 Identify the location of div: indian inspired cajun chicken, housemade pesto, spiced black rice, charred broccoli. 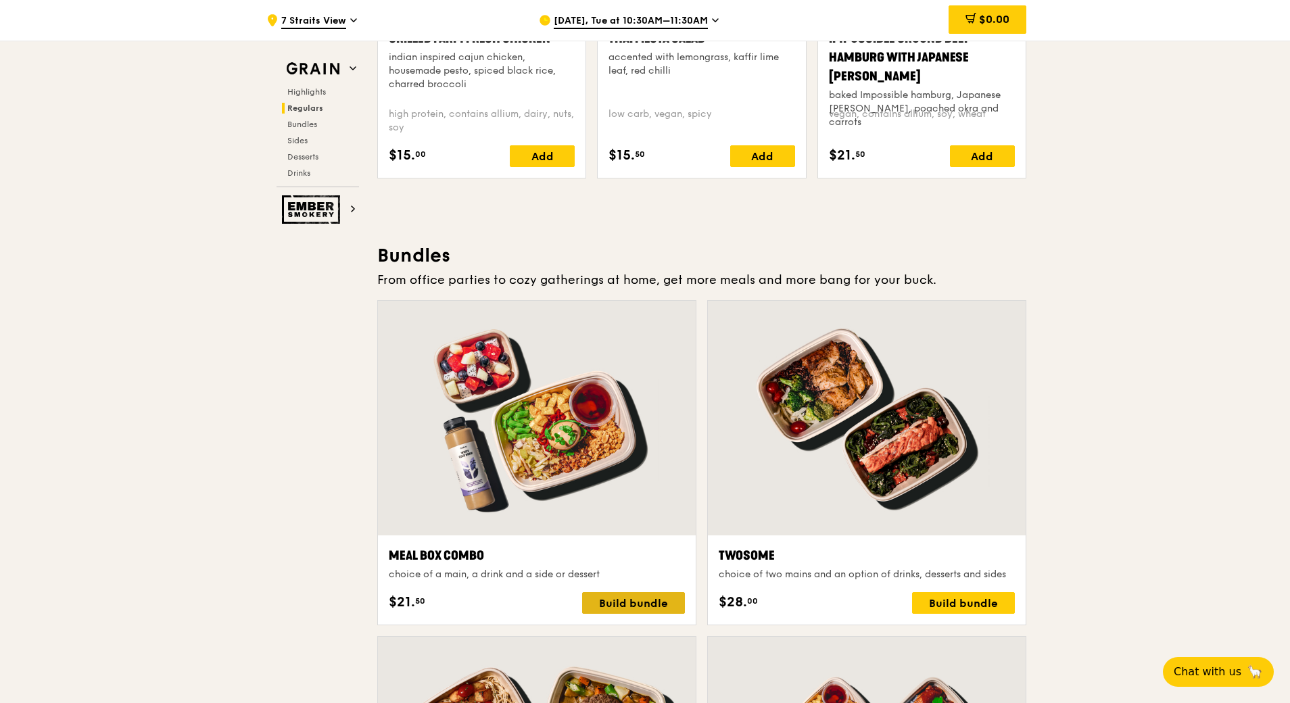
(481, 71).